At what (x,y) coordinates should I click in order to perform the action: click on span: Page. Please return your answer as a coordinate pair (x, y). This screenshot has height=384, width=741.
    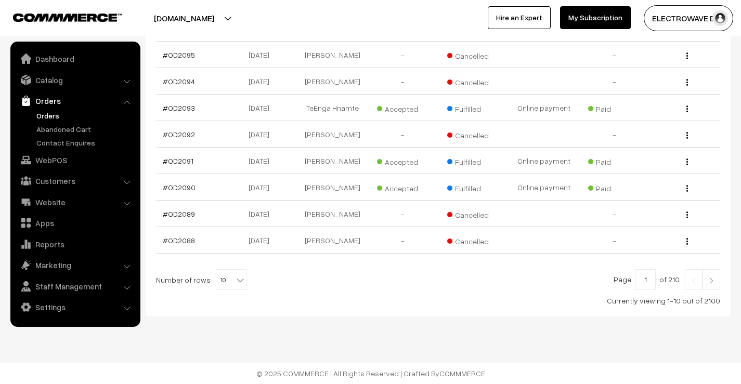
    Looking at the image, I should click on (623, 279).